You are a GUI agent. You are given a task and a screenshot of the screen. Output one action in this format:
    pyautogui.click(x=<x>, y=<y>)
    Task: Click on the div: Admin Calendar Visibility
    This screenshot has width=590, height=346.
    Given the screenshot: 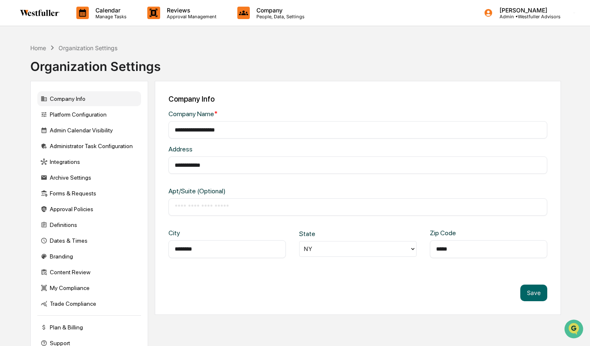 What is the action you would take?
    pyautogui.click(x=89, y=130)
    